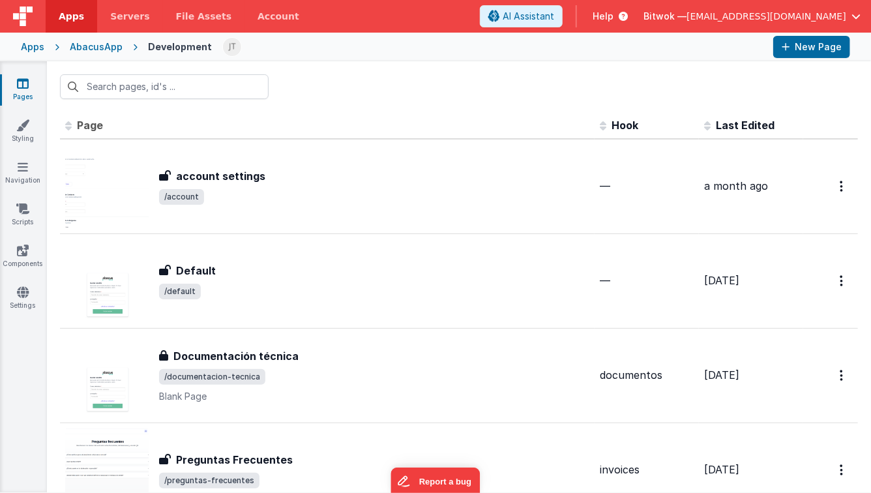 This screenshot has width=871, height=493. I want to click on span: /preguntas-frecuentes, so click(209, 481).